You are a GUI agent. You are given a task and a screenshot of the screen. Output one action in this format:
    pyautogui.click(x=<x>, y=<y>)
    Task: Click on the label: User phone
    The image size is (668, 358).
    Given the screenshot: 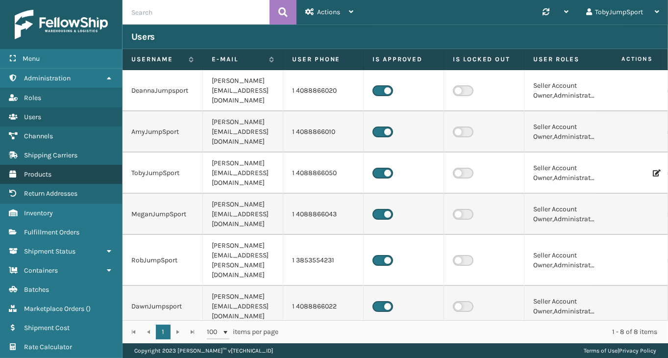 What is the action you would take?
    pyautogui.click(x=323, y=59)
    